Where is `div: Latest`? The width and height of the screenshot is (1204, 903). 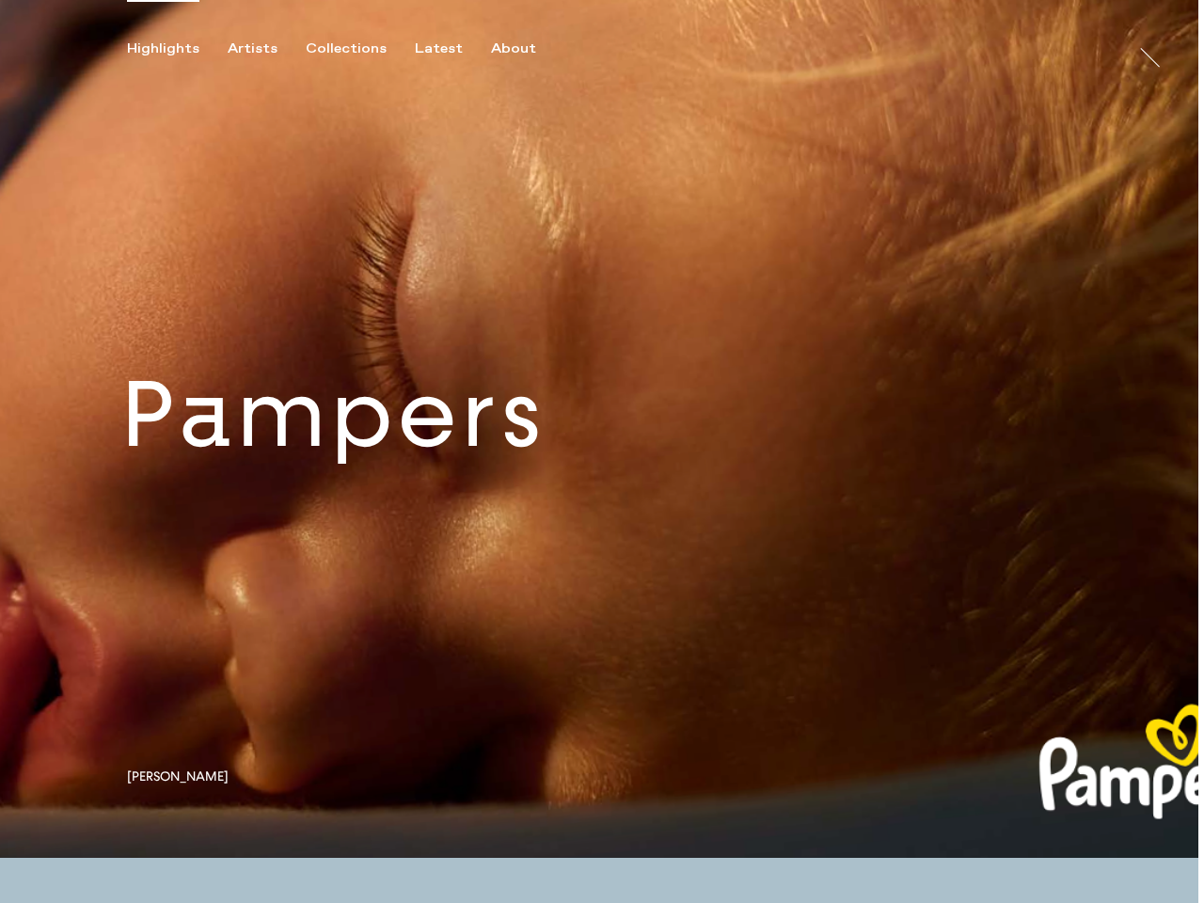
div: Latest is located at coordinates (438, 49).